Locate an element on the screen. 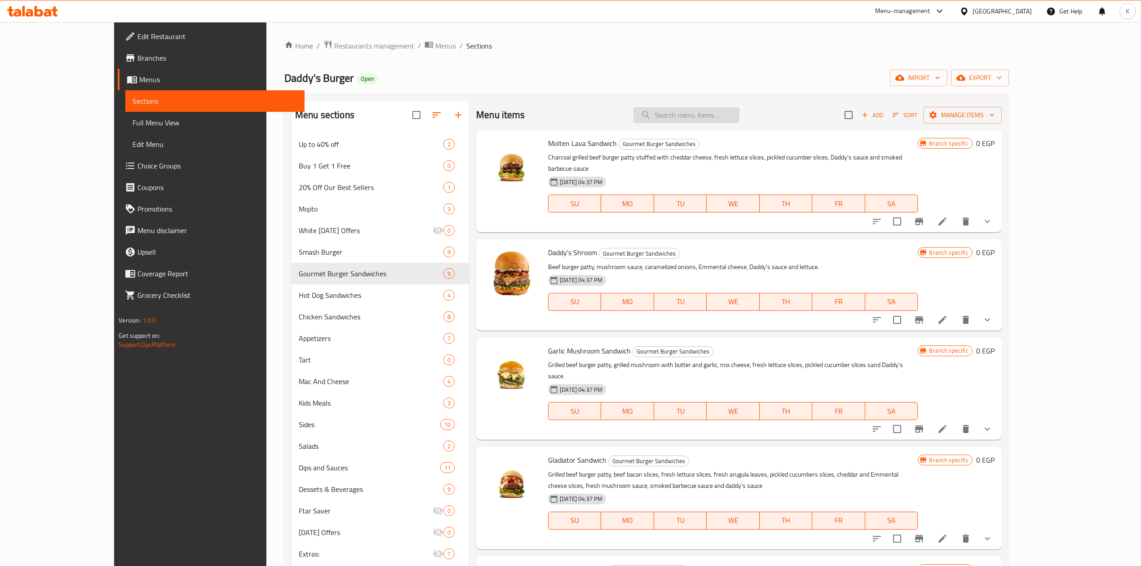 This screenshot has height=566, width=1141. a: Menus is located at coordinates (440, 46).